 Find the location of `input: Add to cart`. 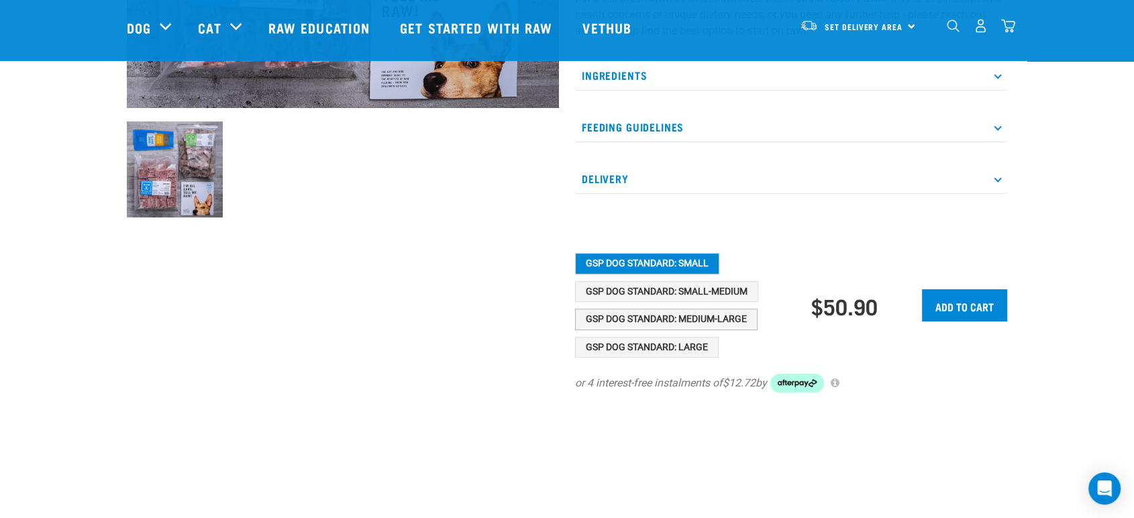

input: Add to cart is located at coordinates (964, 305).